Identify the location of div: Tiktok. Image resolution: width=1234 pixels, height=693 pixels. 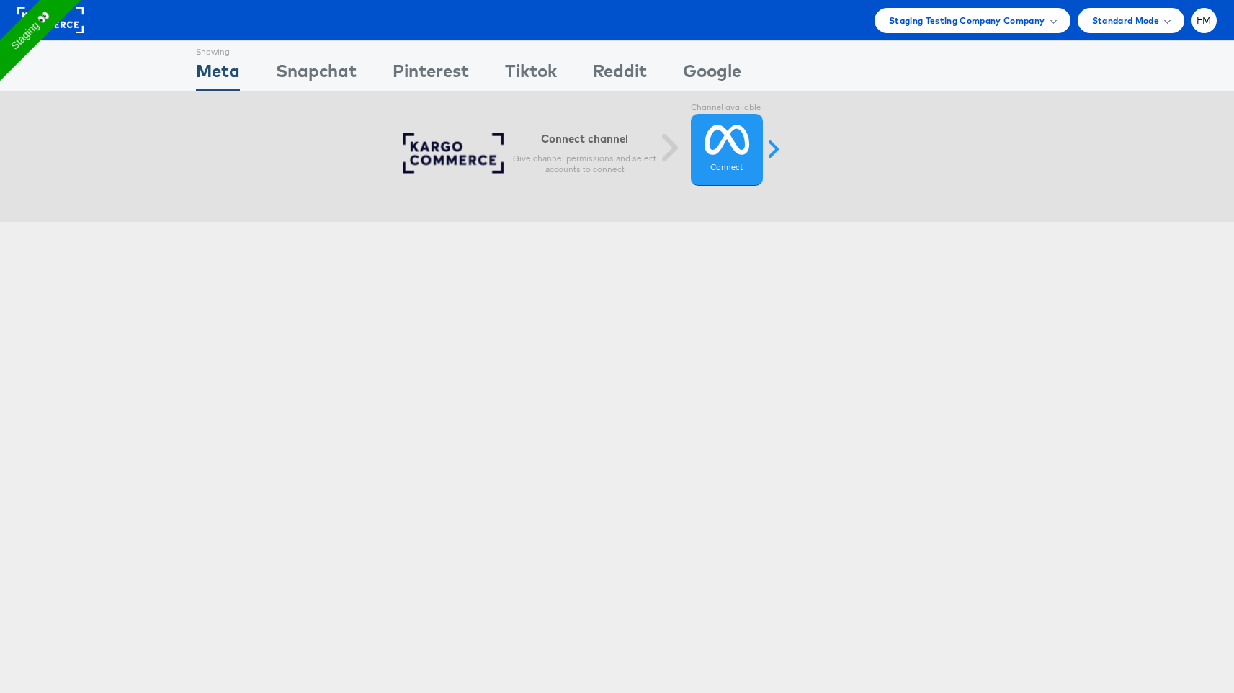
(531, 74).